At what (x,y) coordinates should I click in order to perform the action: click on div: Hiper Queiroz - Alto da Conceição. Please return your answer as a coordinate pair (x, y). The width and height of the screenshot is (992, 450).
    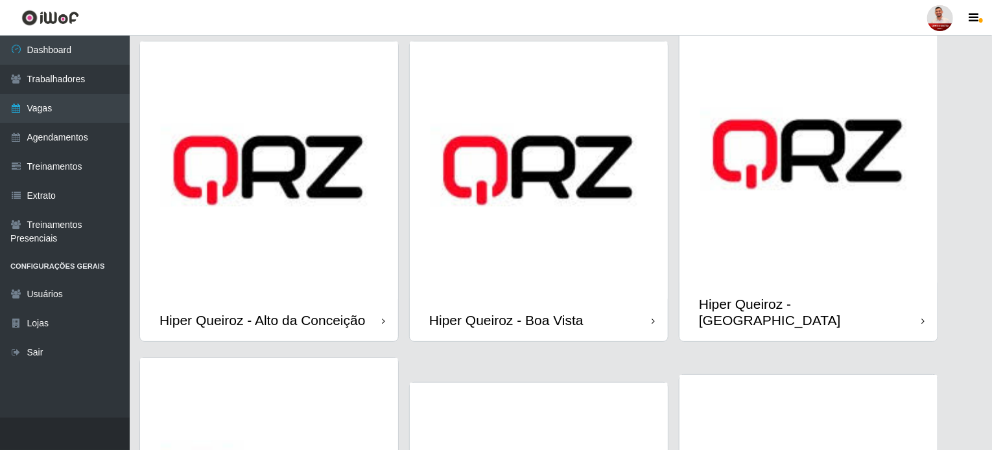
    Looking at the image, I should click on (262, 320).